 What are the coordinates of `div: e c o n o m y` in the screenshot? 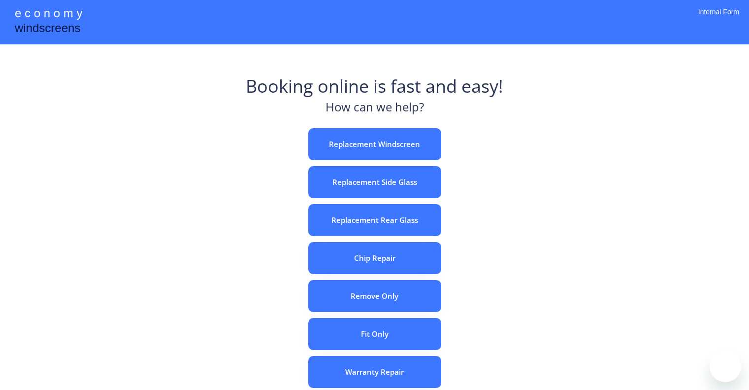 It's located at (48, 14).